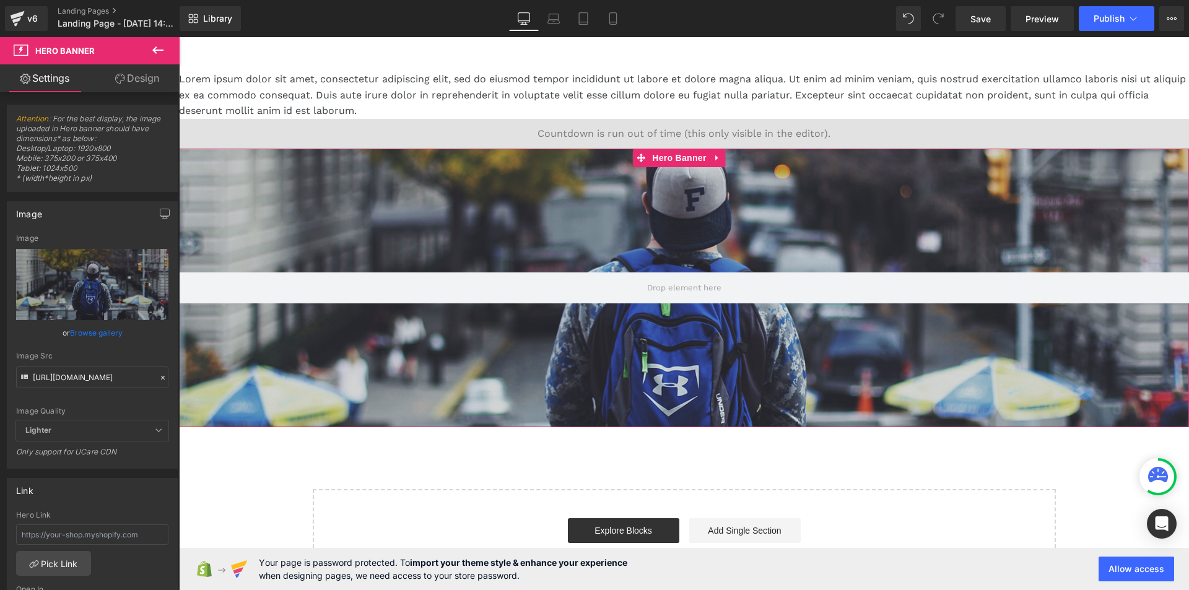 This screenshot has width=1189, height=590. I want to click on button: Allow access, so click(1136, 569).